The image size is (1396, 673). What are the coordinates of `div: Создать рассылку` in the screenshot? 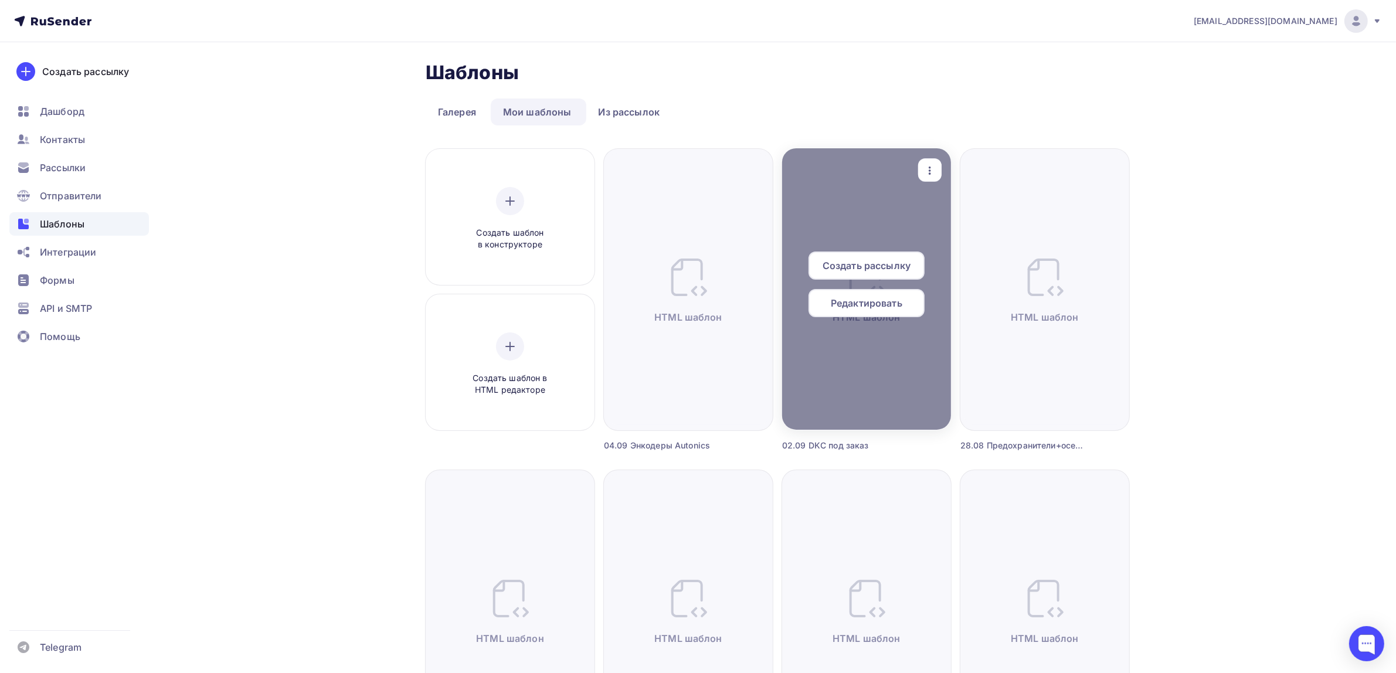 It's located at (86, 72).